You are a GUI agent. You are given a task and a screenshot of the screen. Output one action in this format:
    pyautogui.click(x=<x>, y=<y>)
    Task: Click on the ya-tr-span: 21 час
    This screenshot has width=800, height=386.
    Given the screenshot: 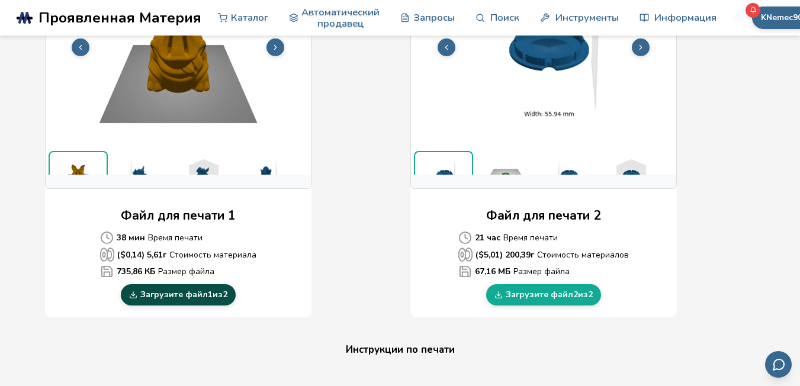 What is the action you would take?
    pyautogui.click(x=488, y=238)
    